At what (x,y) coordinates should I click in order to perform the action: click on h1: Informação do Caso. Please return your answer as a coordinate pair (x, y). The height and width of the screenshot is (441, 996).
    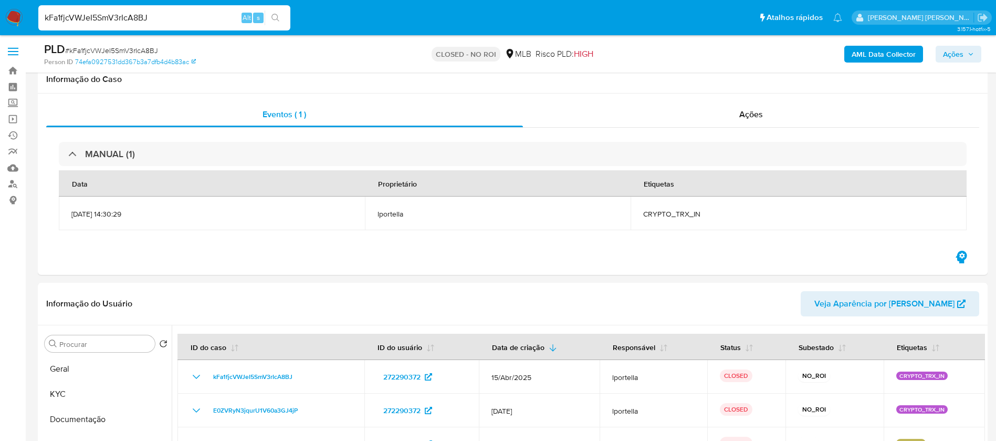
    Looking at the image, I should click on (512, 79).